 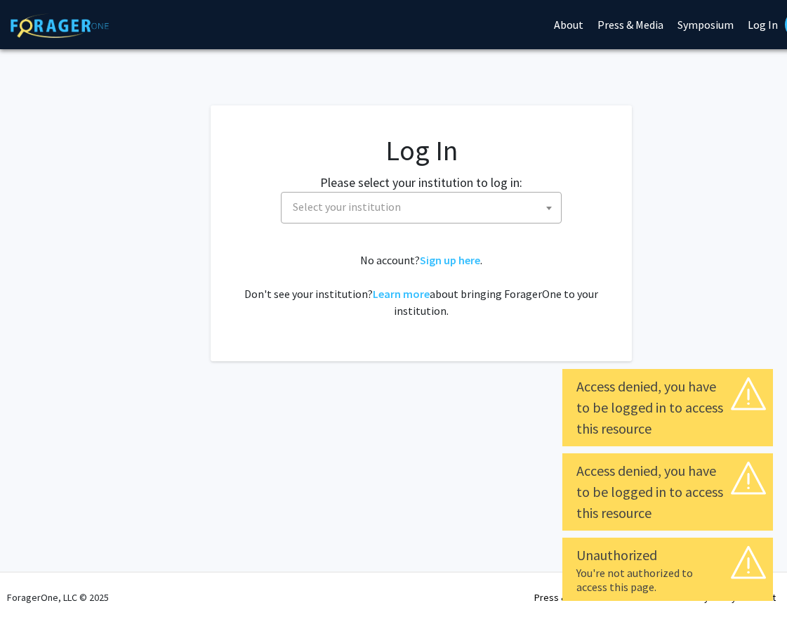 What do you see at coordinates (58, 597) in the screenshot?
I see `div: ForagerOne, LLC © 2025` at bounding box center [58, 597].